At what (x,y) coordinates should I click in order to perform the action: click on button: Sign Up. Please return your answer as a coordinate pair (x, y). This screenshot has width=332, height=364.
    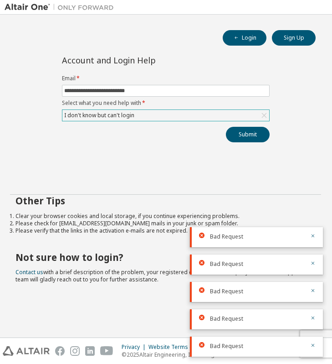
    Looking at the image, I should click on (294, 38).